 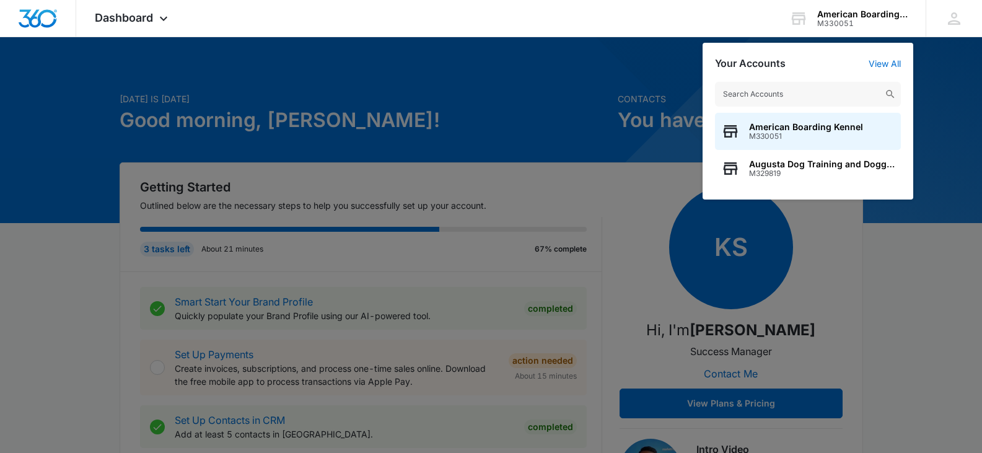 What do you see at coordinates (862, 24) in the screenshot?
I see `div: account id` at bounding box center [862, 24].